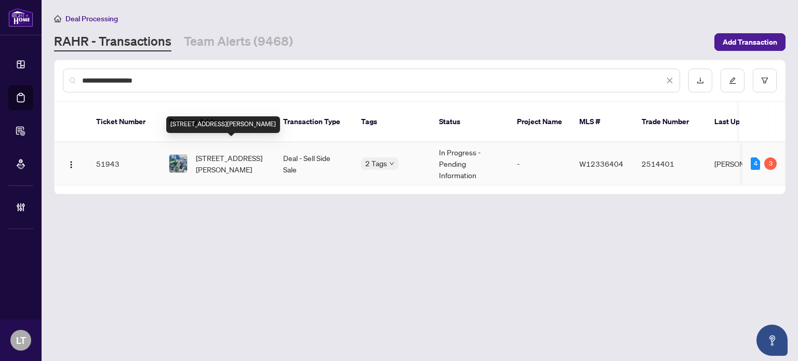 This screenshot has width=798, height=361. What do you see at coordinates (750, 42) in the screenshot?
I see `span: Add Transaction` at bounding box center [750, 42].